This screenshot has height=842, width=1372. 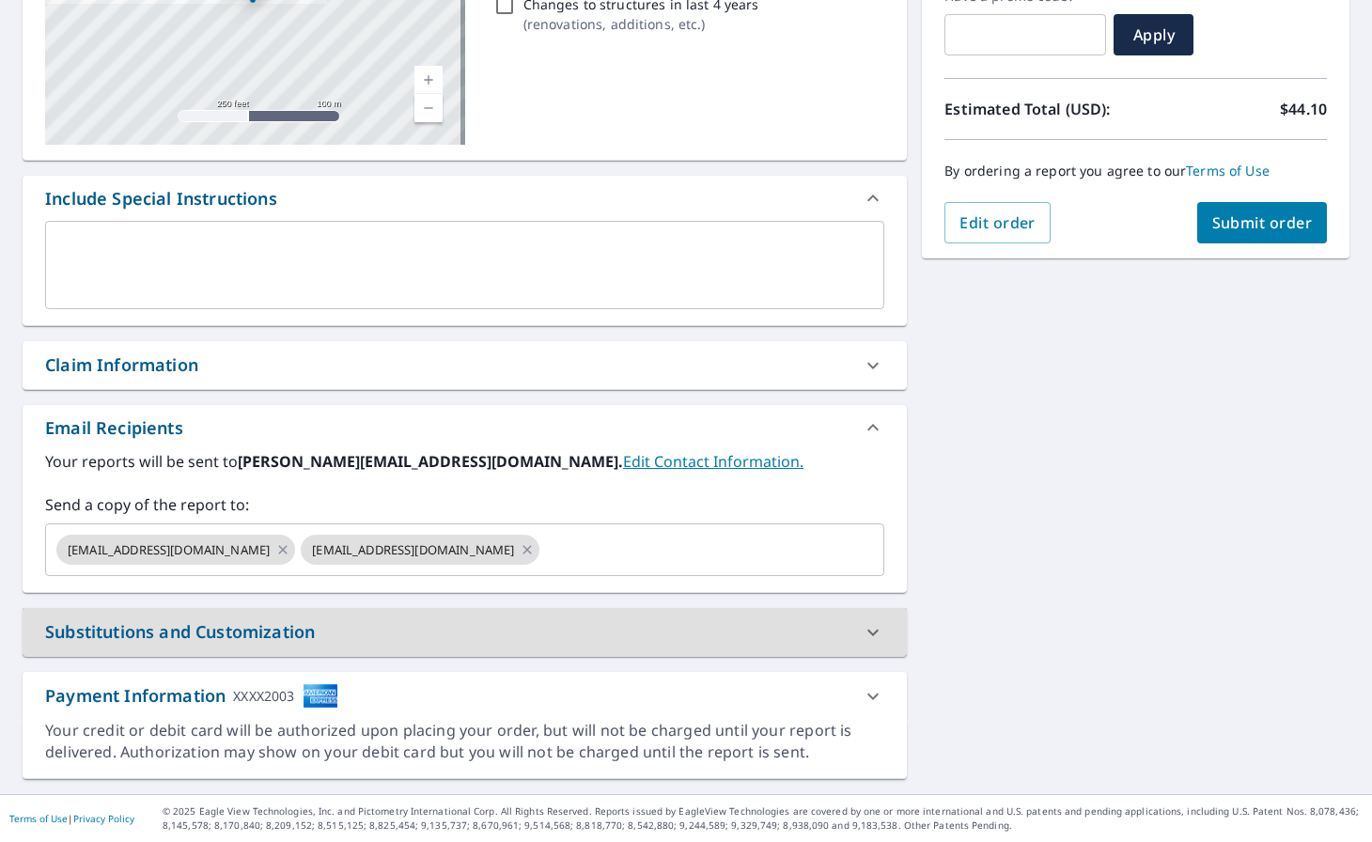 What do you see at coordinates (464, 505) in the screenshot?
I see `label: Send a copy of the report to:` at bounding box center [464, 505].